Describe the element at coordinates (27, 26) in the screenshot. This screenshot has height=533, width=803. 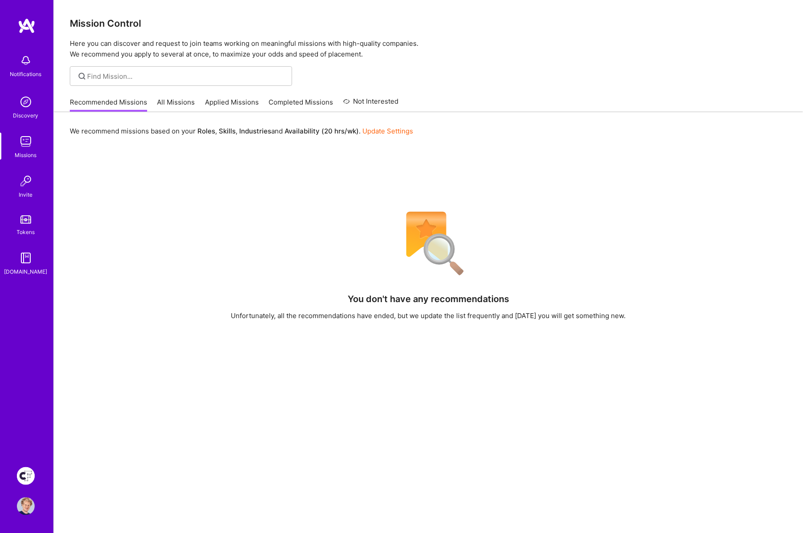
I see `img: logo` at that location.